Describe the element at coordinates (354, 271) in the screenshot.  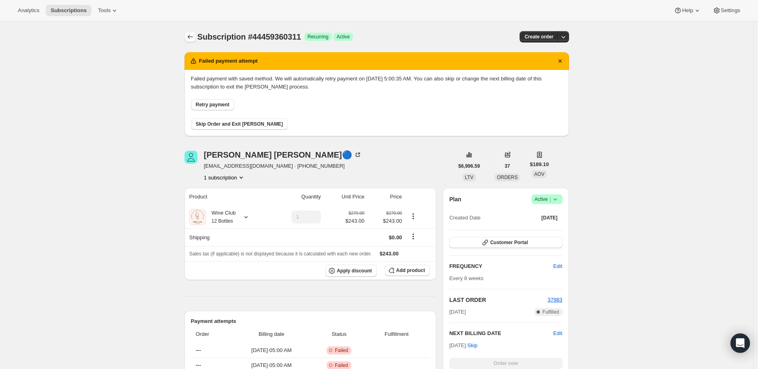
I see `span: Apply discount` at that location.